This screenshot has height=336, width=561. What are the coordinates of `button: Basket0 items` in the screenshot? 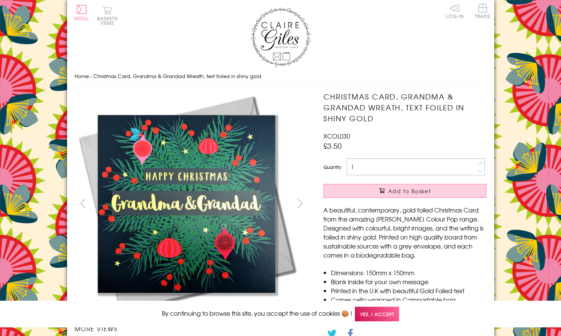 It's located at (107, 15).